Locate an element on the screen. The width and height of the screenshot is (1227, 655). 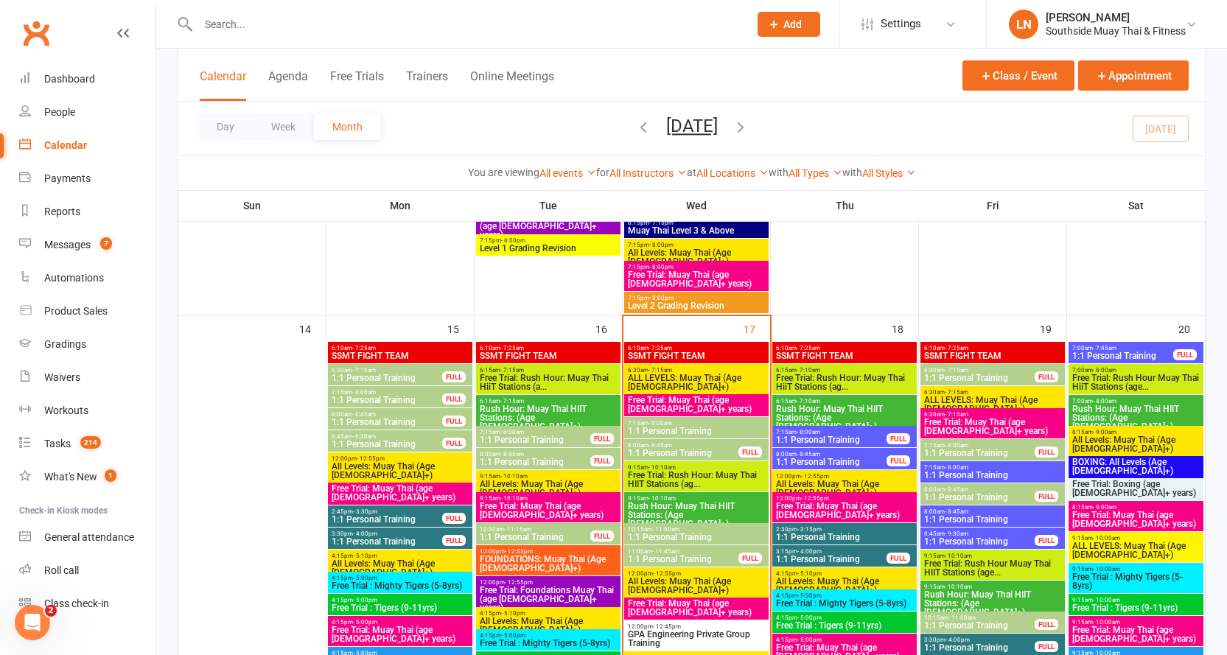
div: Payments is located at coordinates (67, 178).